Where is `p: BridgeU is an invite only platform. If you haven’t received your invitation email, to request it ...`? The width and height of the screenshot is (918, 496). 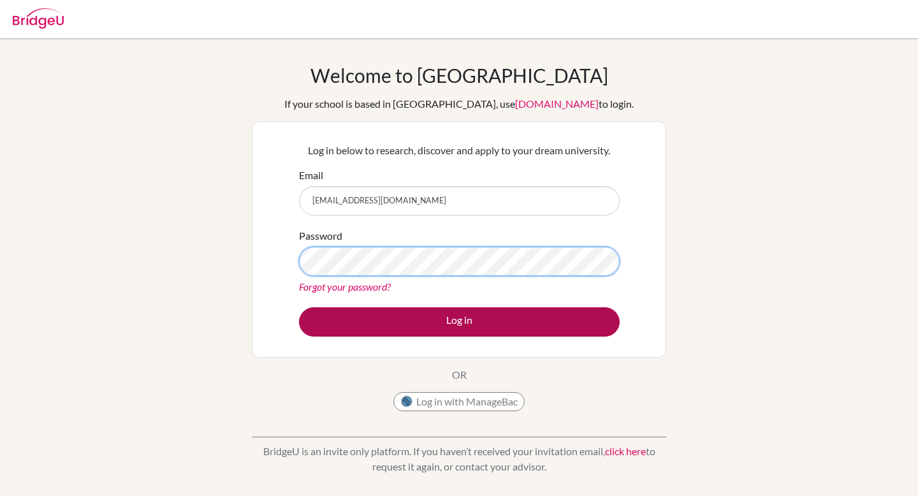 p: BridgeU is an invite only platform. If you haven’t received your invitation email, to request it ... is located at coordinates (459, 459).